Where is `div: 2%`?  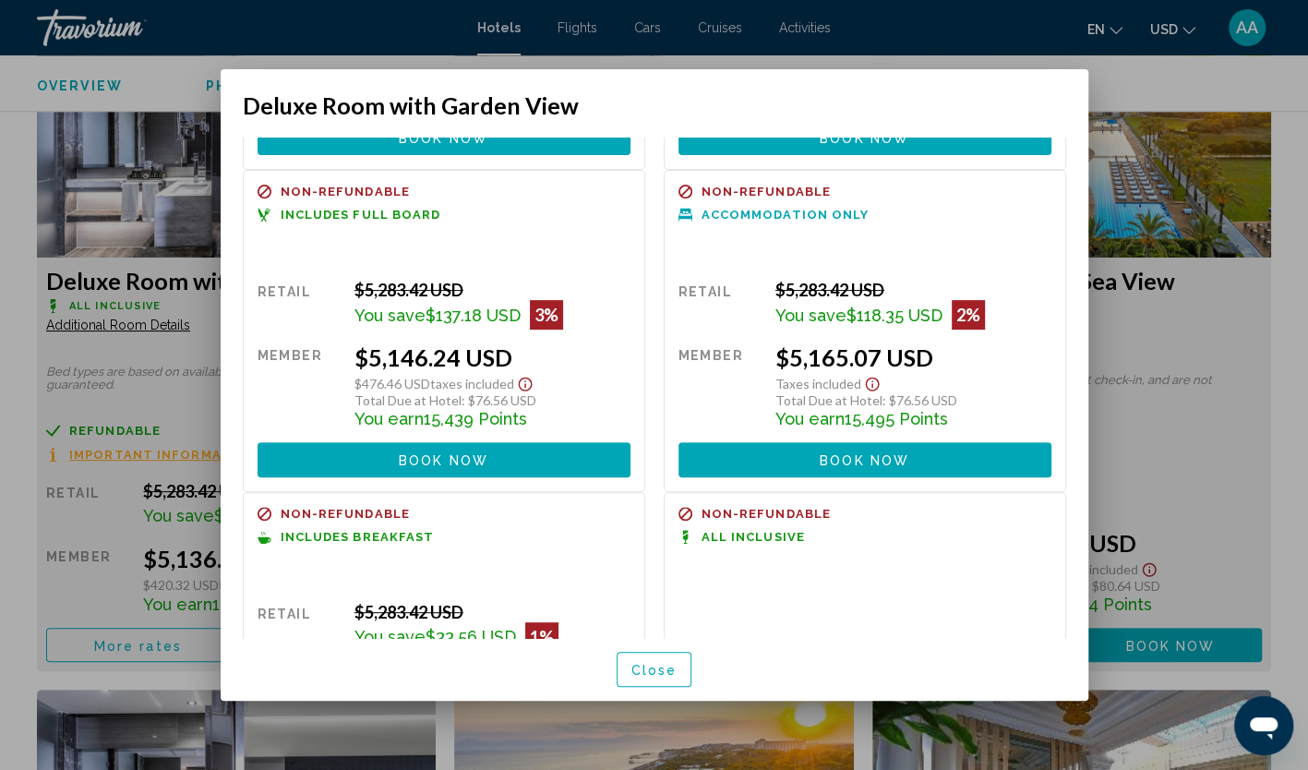
div: 2% is located at coordinates (968, 315).